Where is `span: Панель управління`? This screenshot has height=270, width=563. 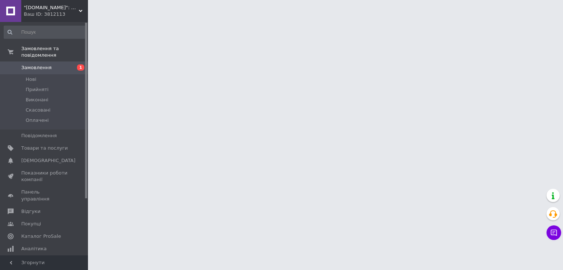
span: Панель управління is located at coordinates (44, 196).